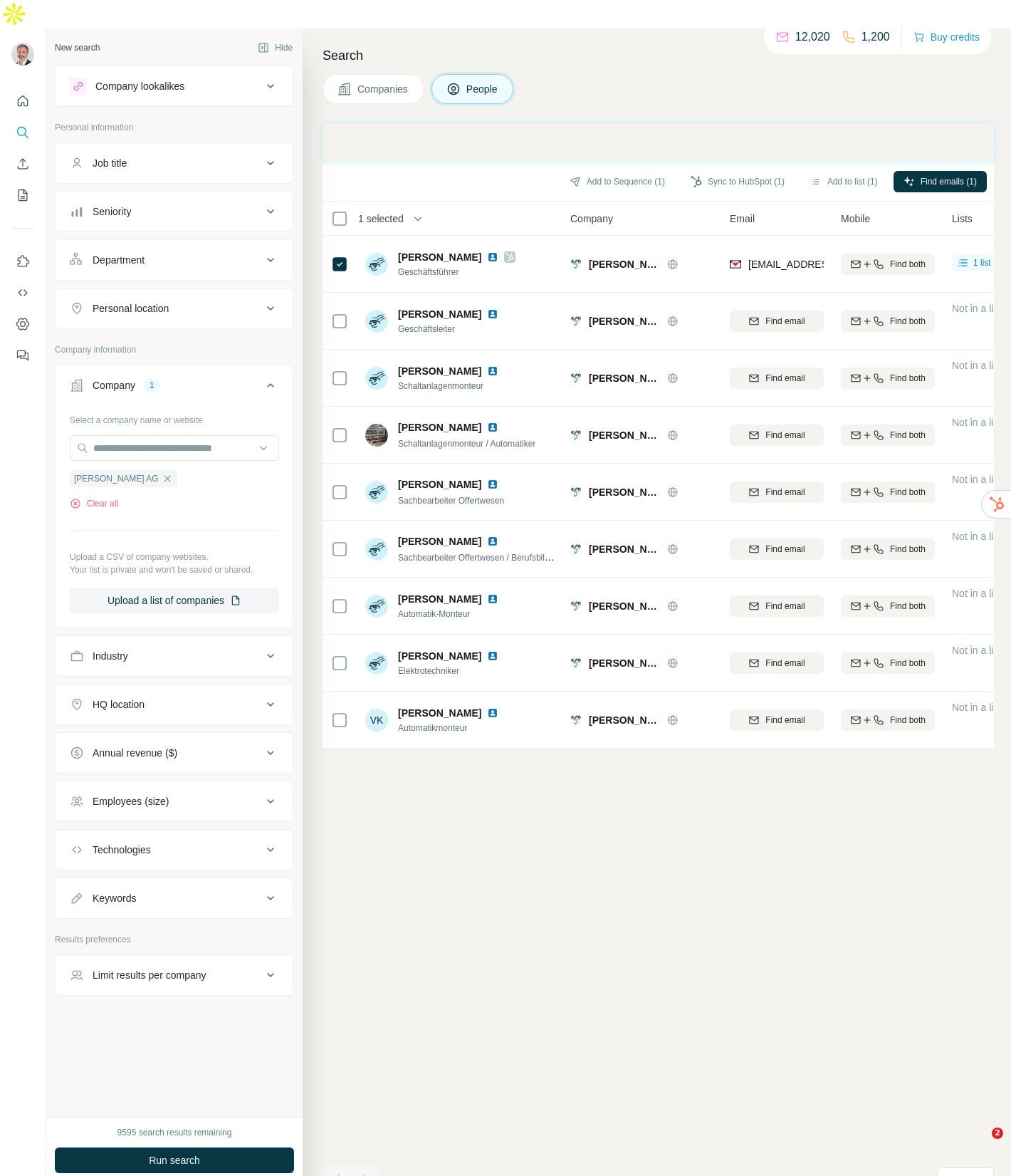 The image size is (1011, 1176). I want to click on button: Search, so click(23, 132).